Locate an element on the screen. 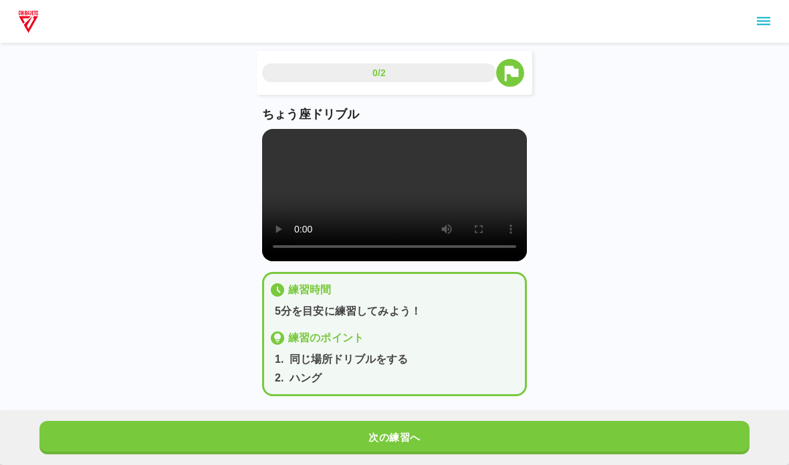  p: ハング is located at coordinates (306, 378).